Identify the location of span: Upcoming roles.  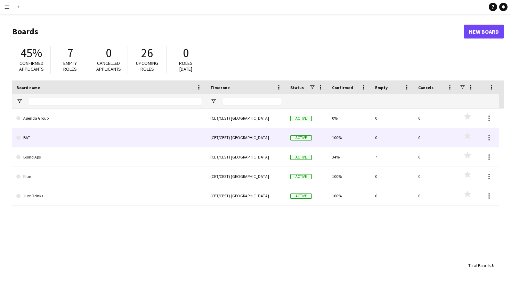
(147, 66).